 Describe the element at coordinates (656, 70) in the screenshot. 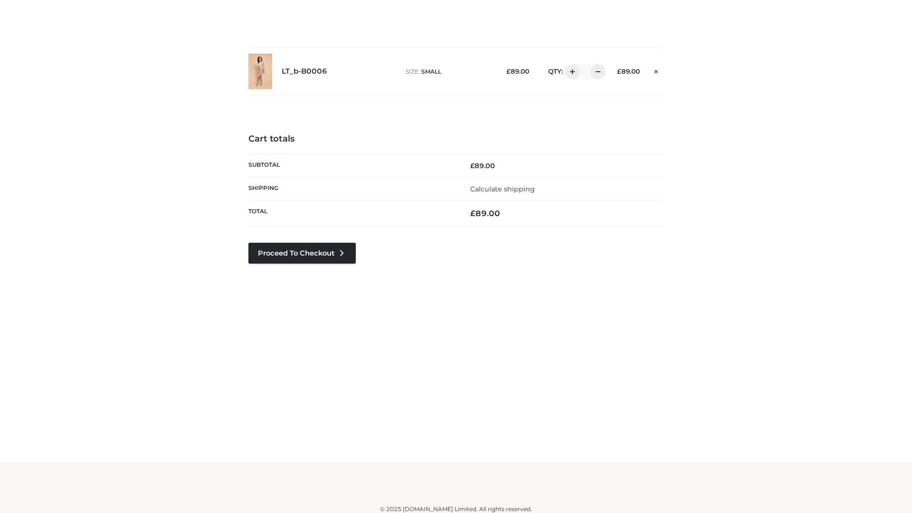

I see `a: Remove this item` at that location.